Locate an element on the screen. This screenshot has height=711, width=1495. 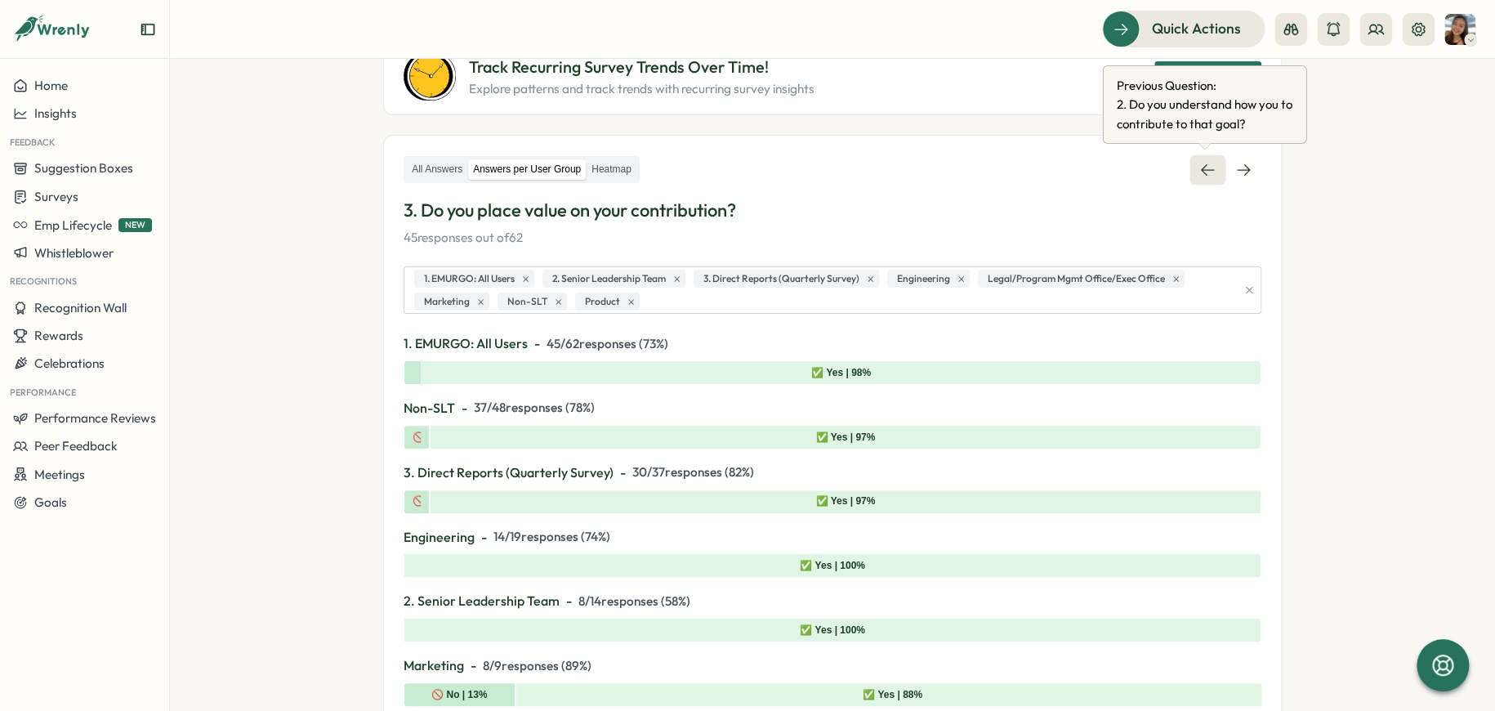
button: Tracy is located at coordinates (1460, 29).